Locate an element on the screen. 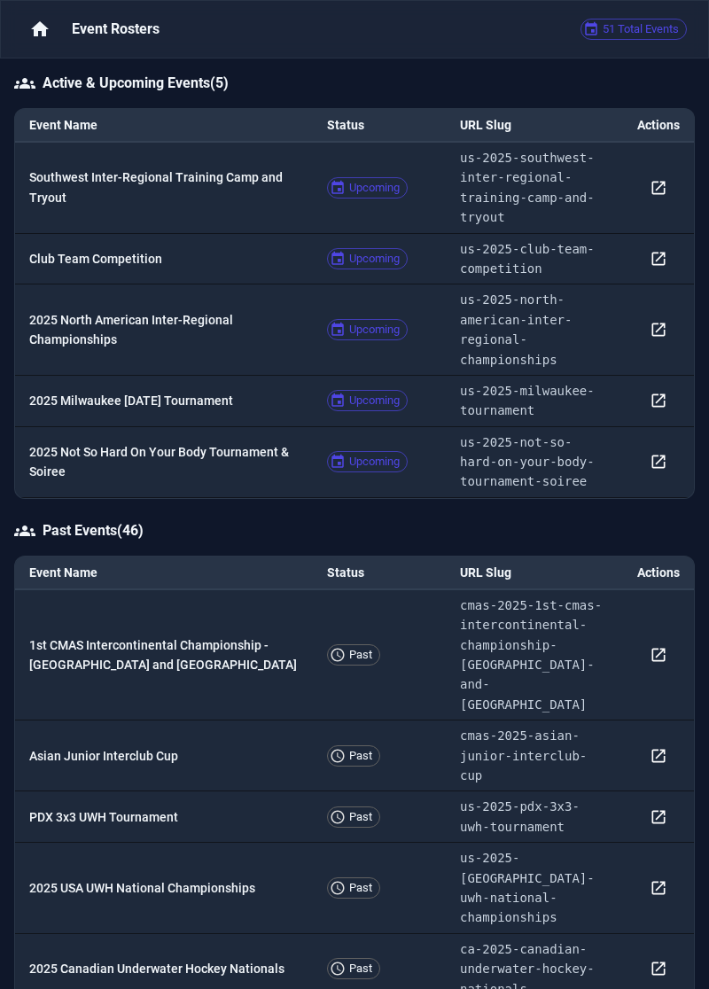 This screenshot has width=709, height=989. p: 2025 North American Inter-Regional Championships is located at coordinates (164, 330).